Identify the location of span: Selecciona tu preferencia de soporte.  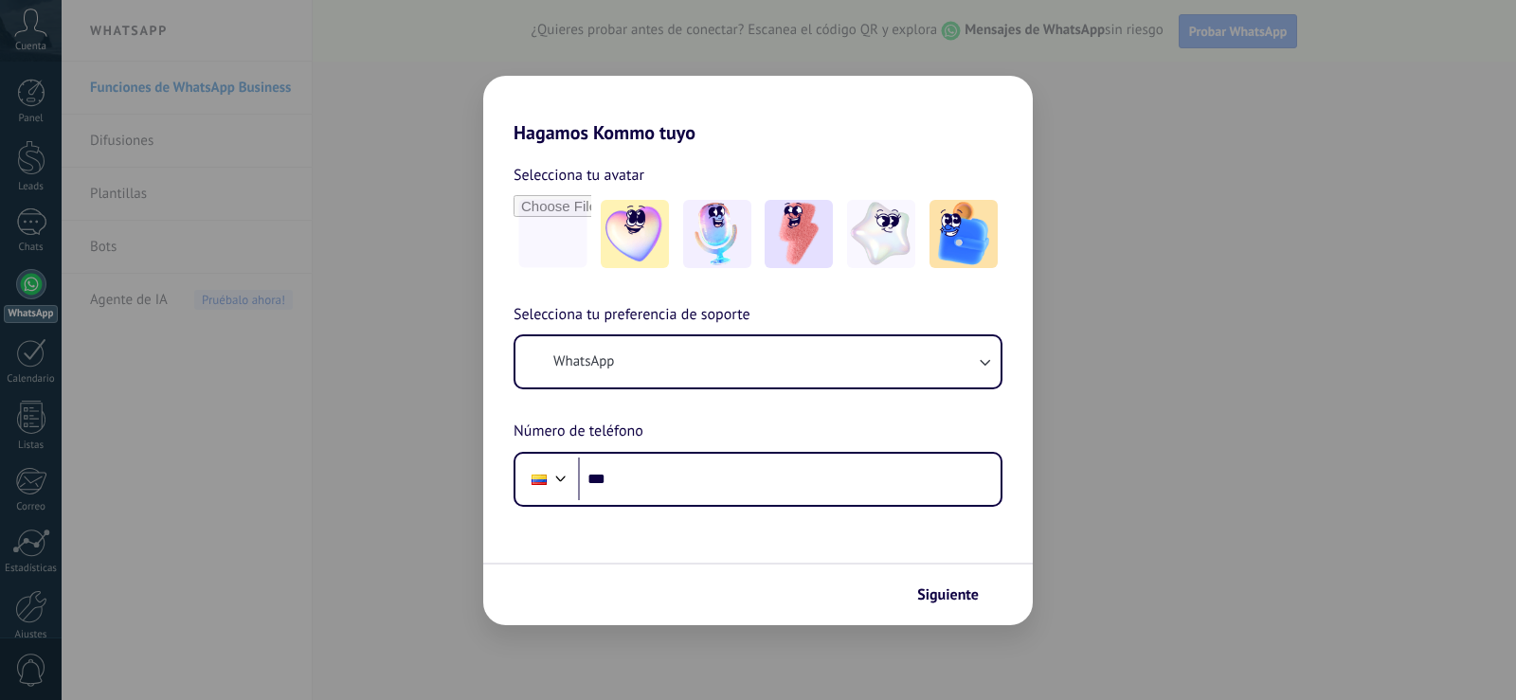
(632, 315).